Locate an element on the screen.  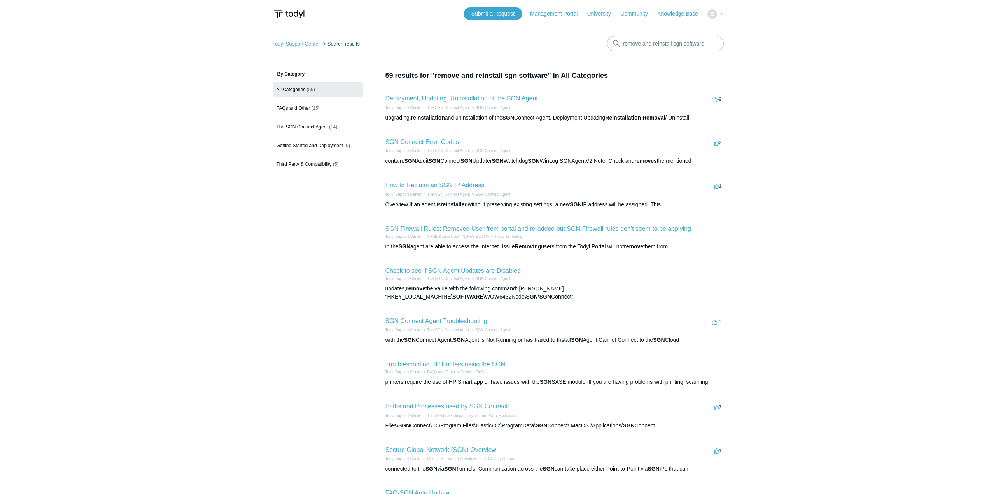
em: remove is located at coordinates (634, 246).